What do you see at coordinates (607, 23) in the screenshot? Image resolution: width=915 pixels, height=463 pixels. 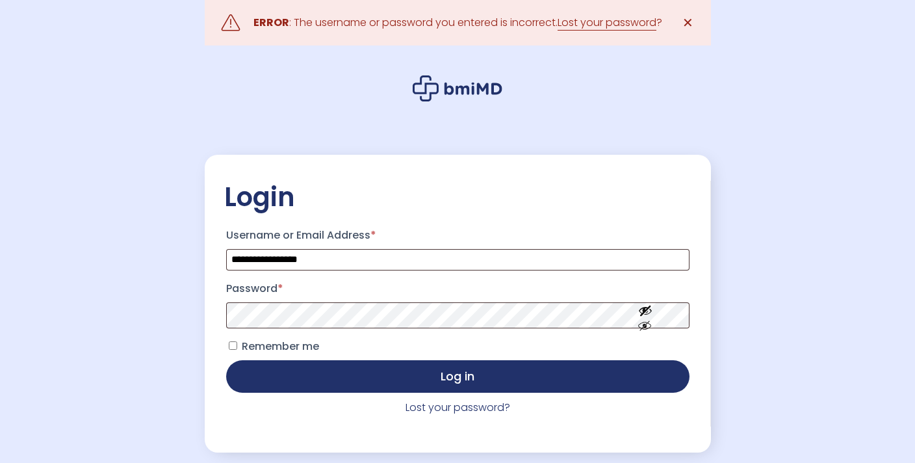 I see `a: Lost your password` at bounding box center [607, 23].